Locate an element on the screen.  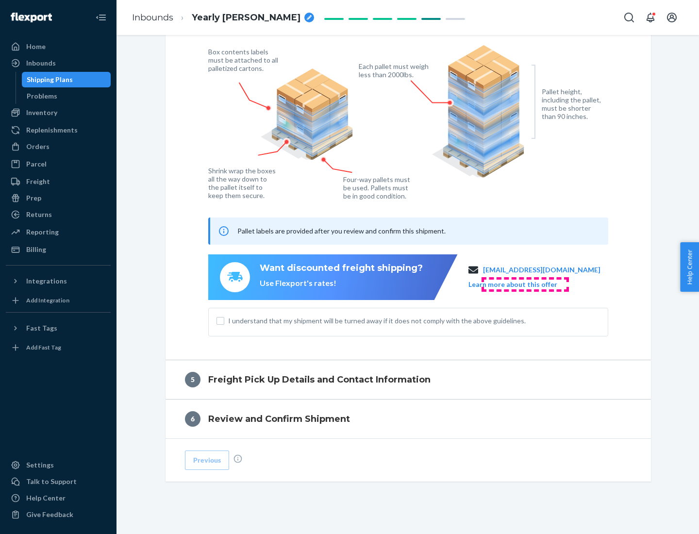
div: Settings is located at coordinates (40, 465).